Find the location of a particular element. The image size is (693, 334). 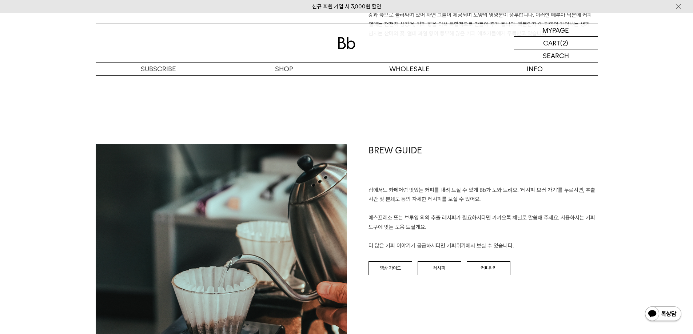

a: 영상 가이드 is located at coordinates (390, 268).